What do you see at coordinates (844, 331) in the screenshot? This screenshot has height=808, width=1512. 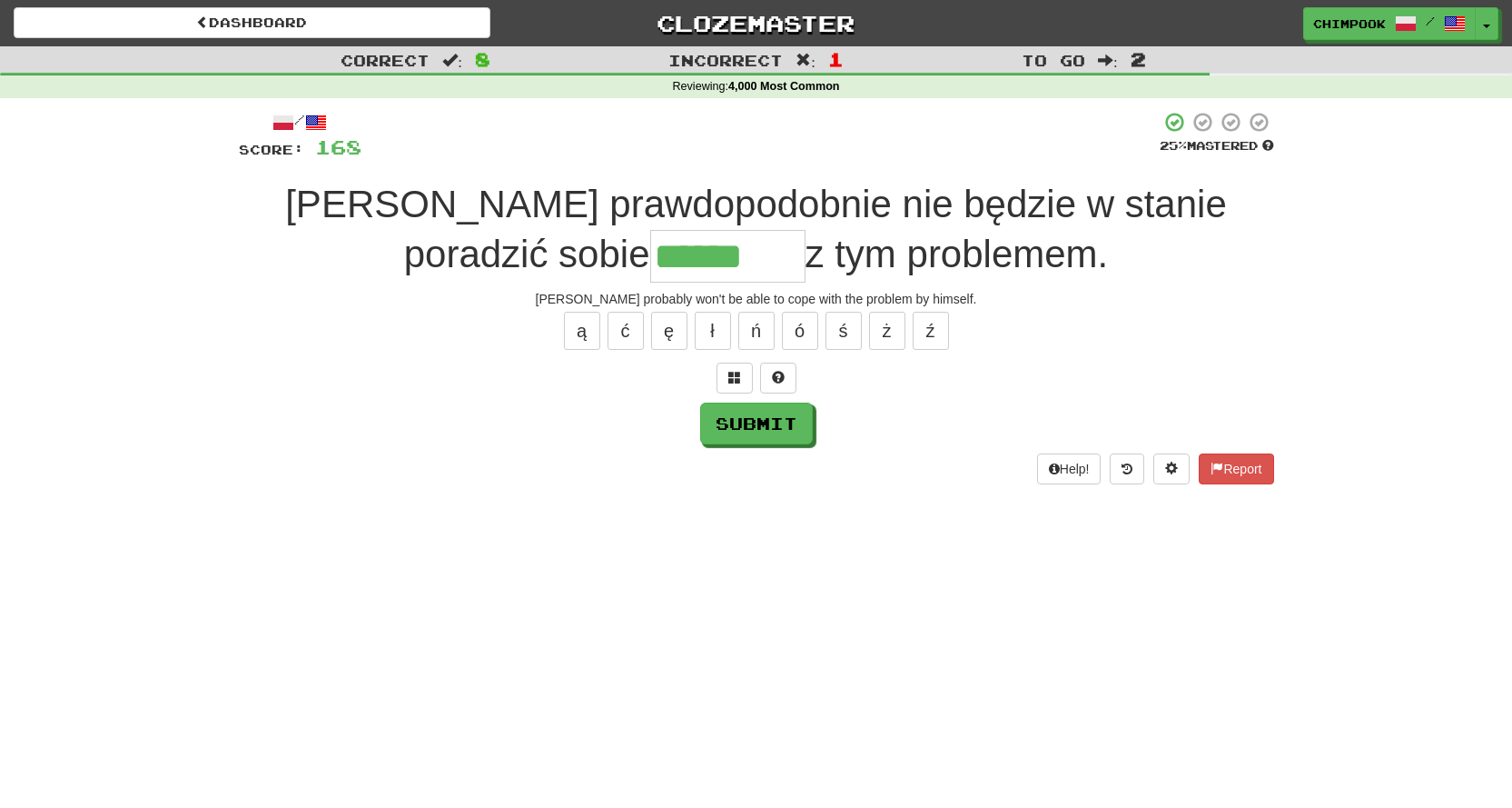 I see `button: ś` at bounding box center [844, 331].